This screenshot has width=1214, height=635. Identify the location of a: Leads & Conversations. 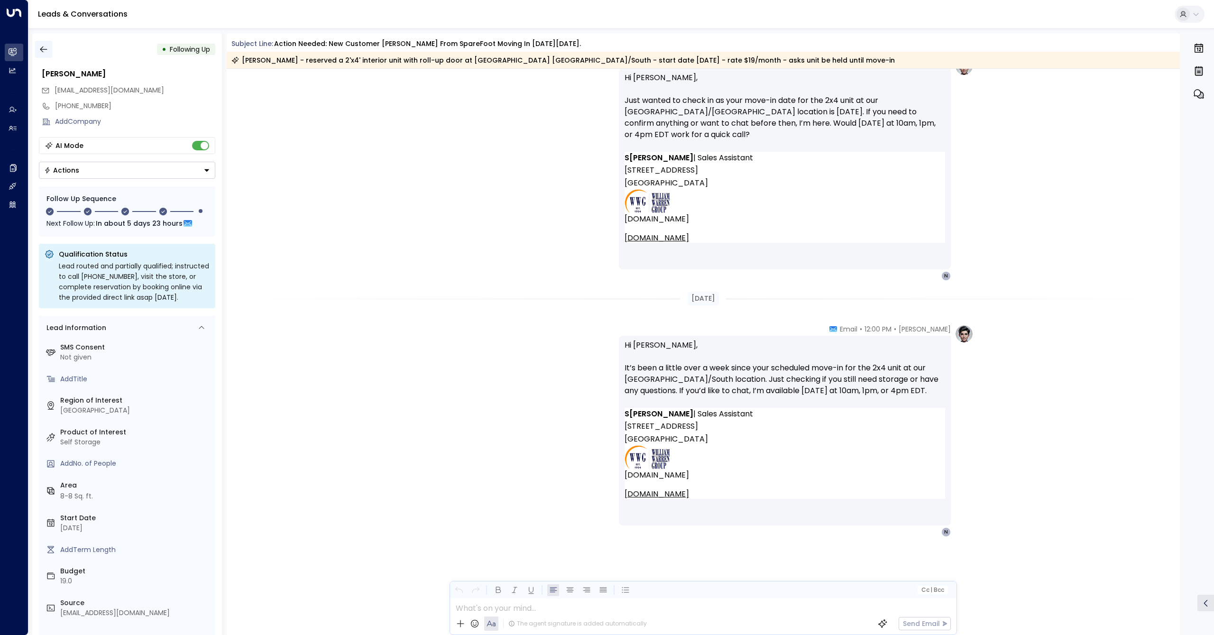
(83, 14).